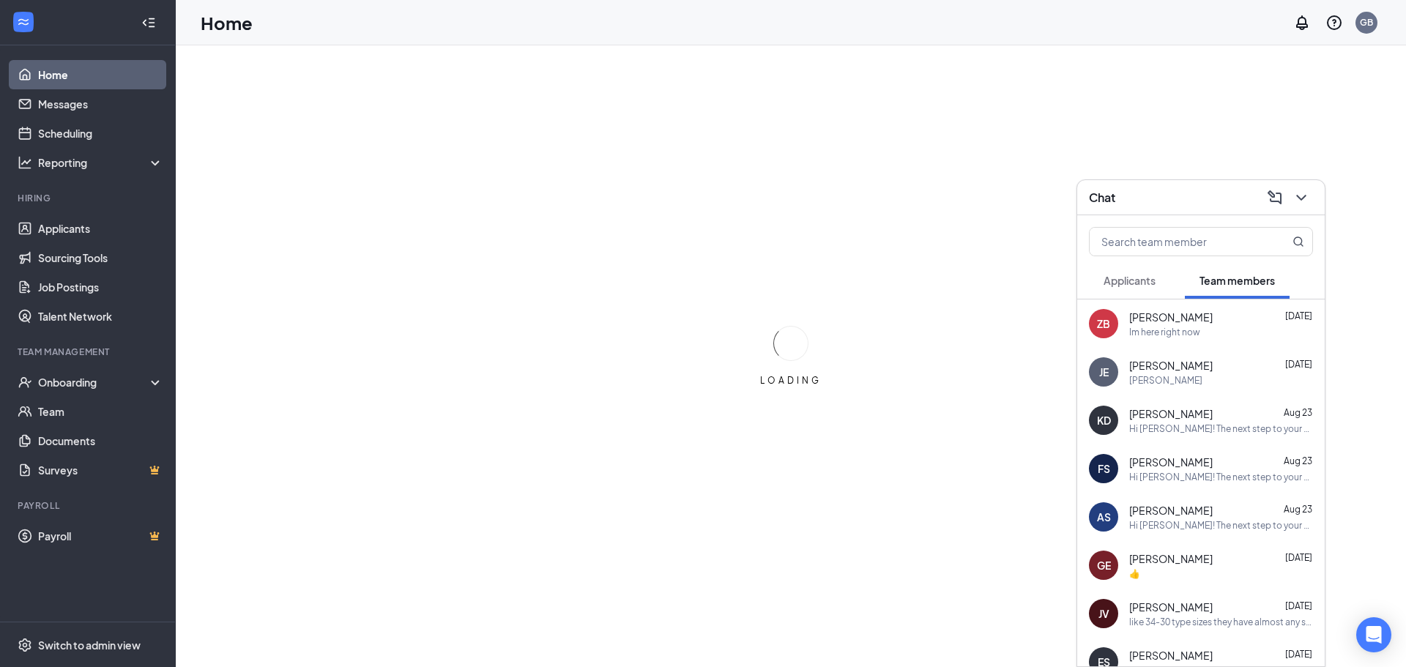  What do you see at coordinates (1102, 198) in the screenshot?
I see `h3: Chat` at bounding box center [1102, 198].